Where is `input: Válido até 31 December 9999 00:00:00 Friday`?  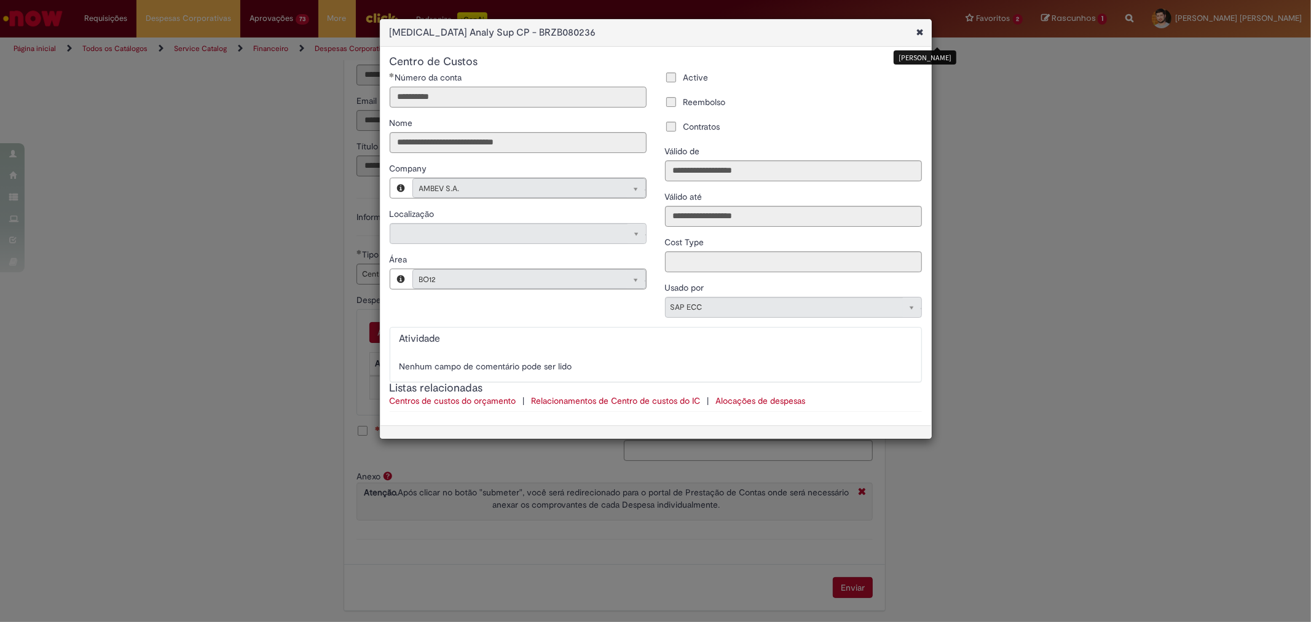 input: Válido até 31 December 9999 00:00:00 Friday is located at coordinates (794, 216).